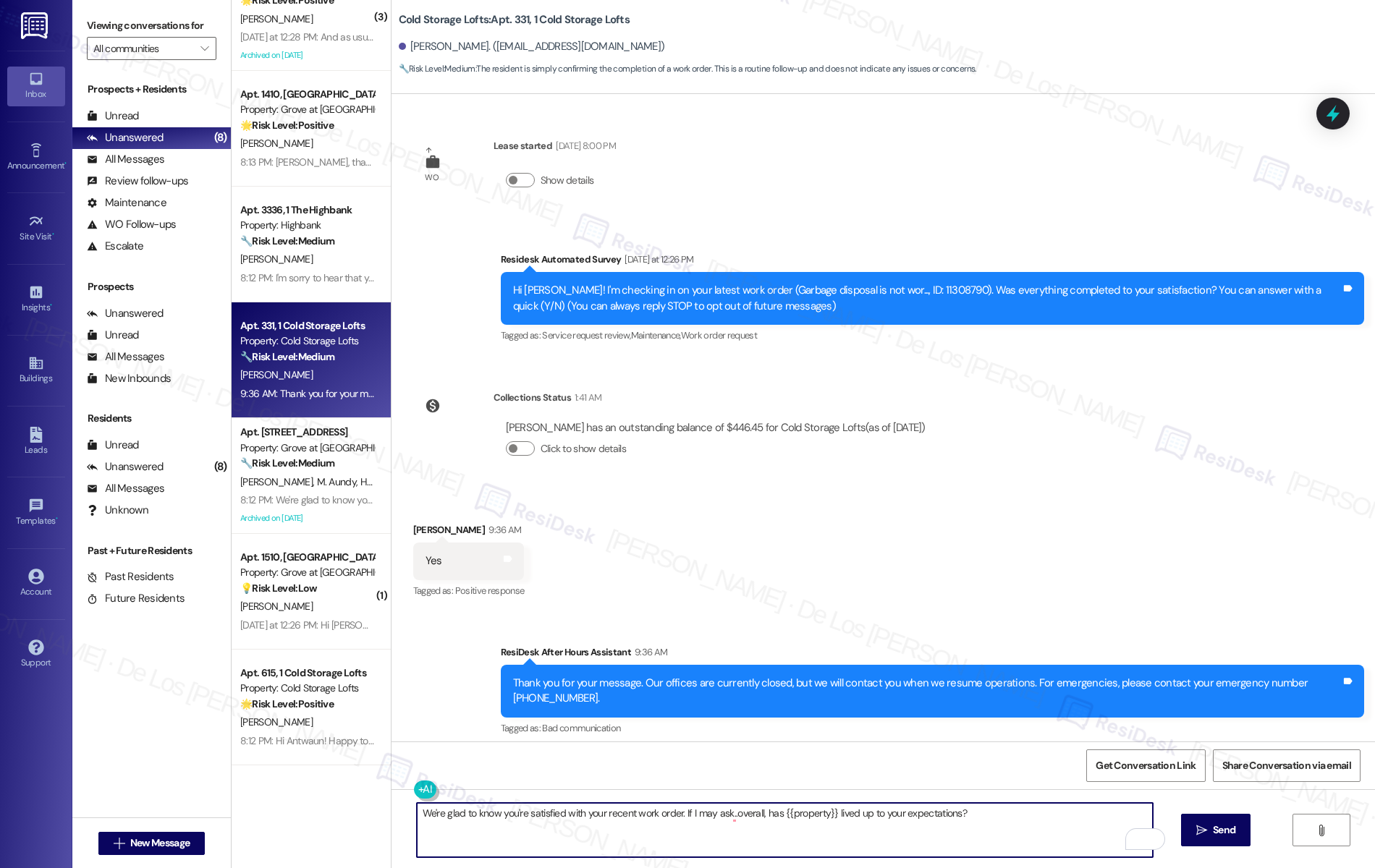 The height and width of the screenshot is (868, 1375). Describe the element at coordinates (1215, 830) in the screenshot. I see `button: Send` at that location.